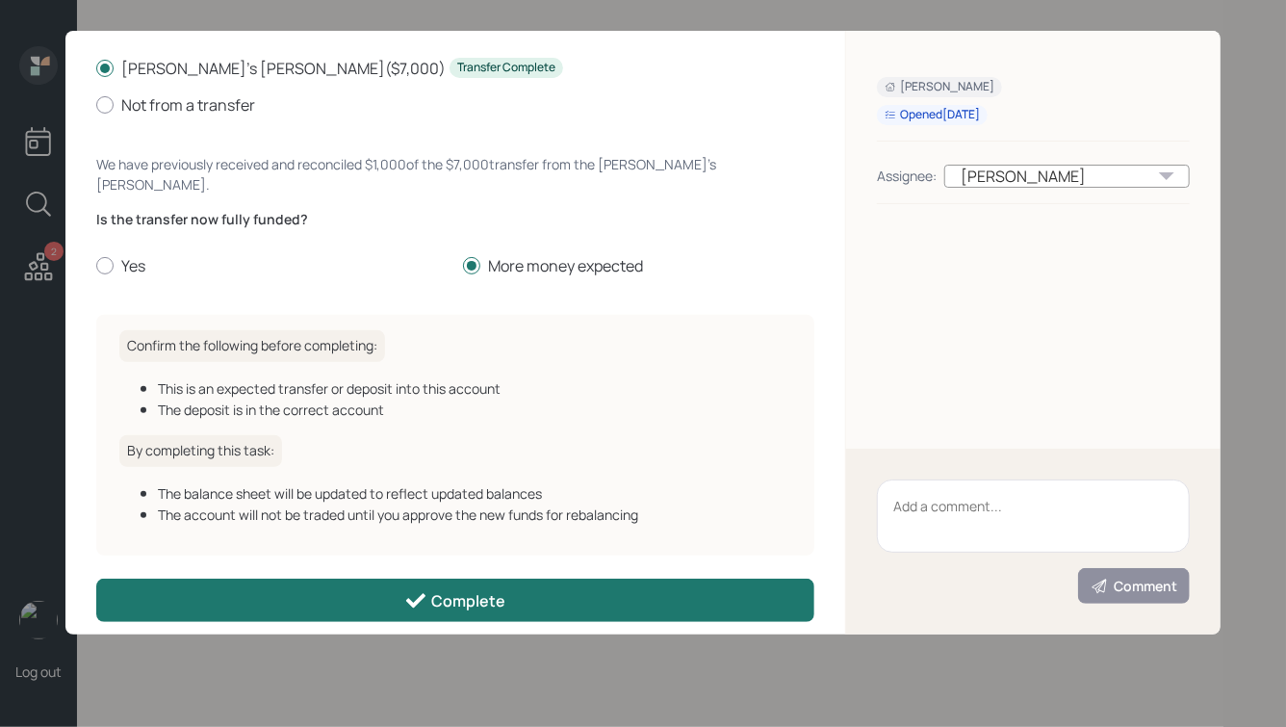  I want to click on div: This is an expected transfer or deposit into this account, so click(474, 388).